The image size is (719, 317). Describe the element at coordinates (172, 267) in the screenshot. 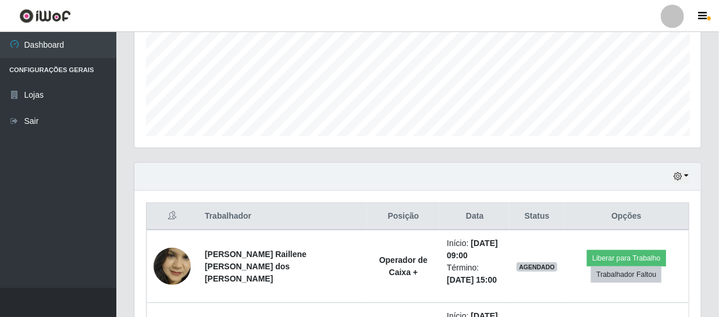

I see `img: 1756739196357.jpeg` at that location.